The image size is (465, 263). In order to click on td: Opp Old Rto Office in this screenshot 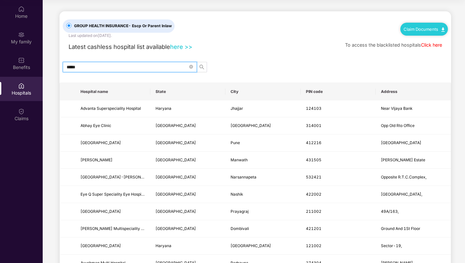, I will do `click(414, 126)`.